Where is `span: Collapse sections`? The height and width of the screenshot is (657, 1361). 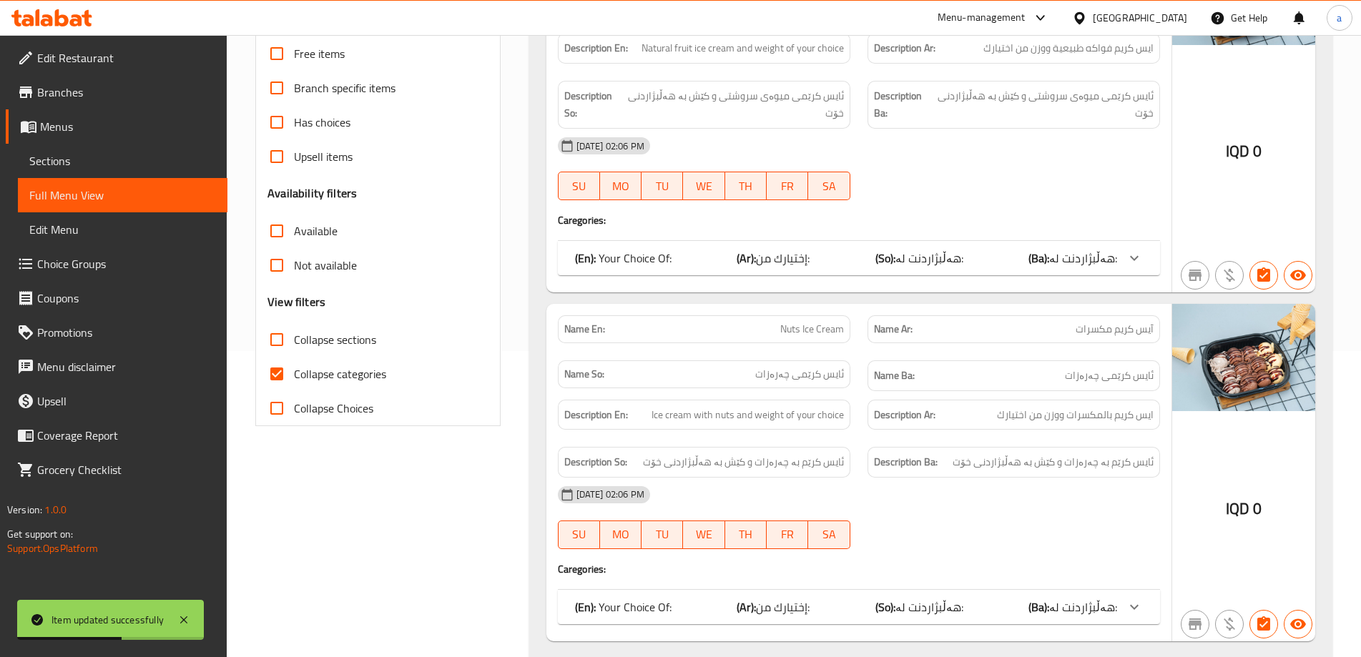
span: Collapse sections is located at coordinates (335, 340).